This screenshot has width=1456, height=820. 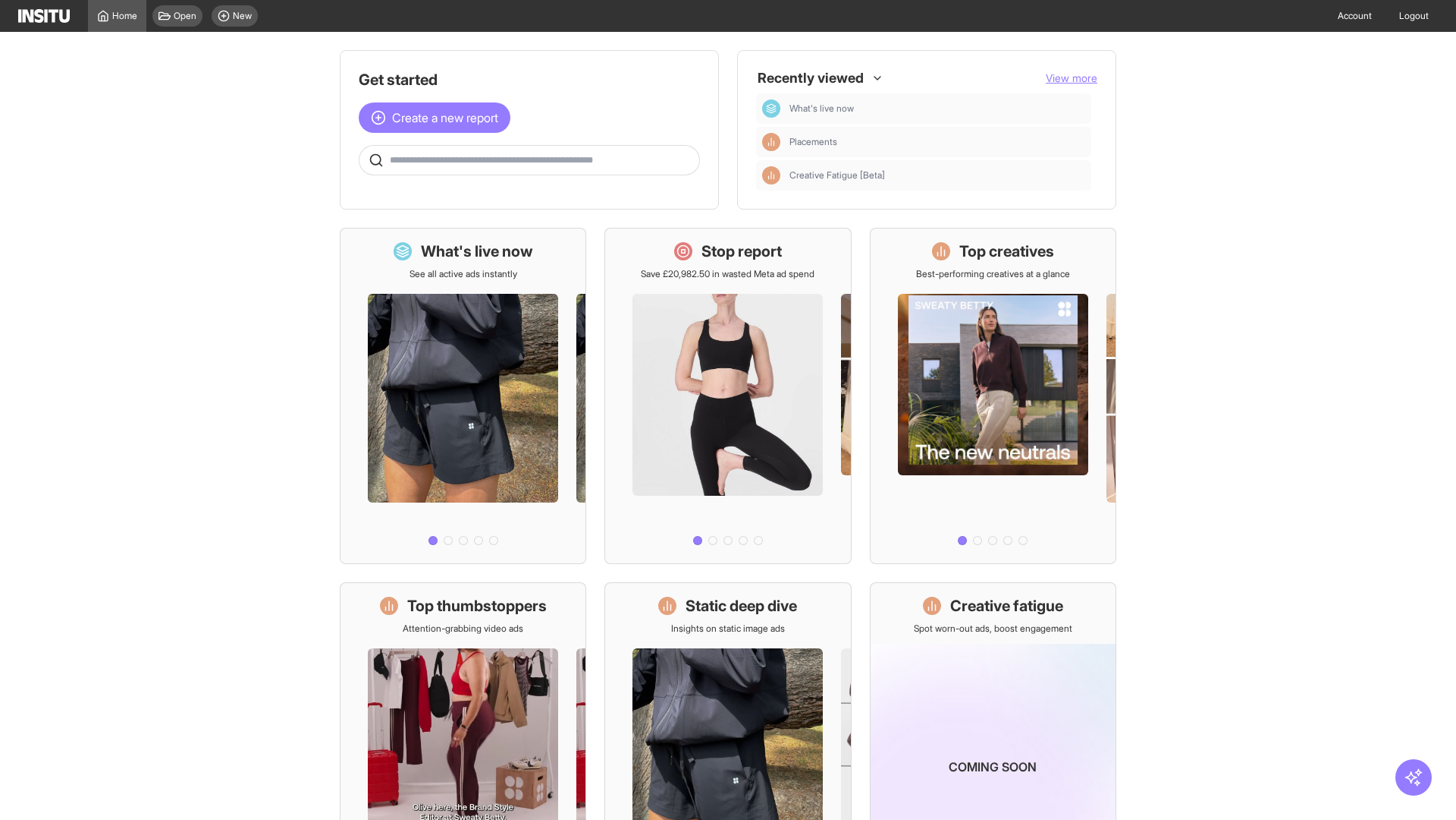 What do you see at coordinates (477, 606) in the screenshot?
I see `h1: Top thumbstoppers` at bounding box center [477, 606].